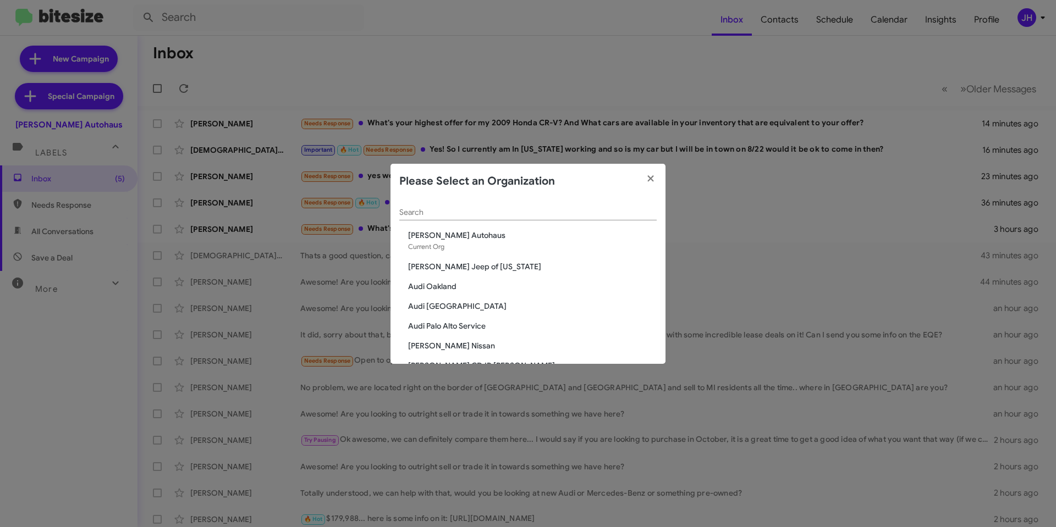 The width and height of the screenshot is (1056, 527). I want to click on span: Audi Palo Alto Service, so click(532, 326).